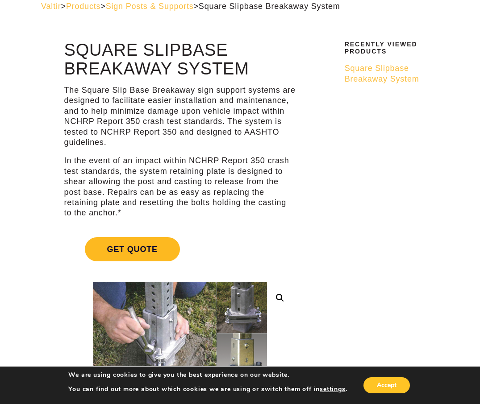 The image size is (480, 404). What do you see at coordinates (180, 187) in the screenshot?
I see `p: In the event of an impact within NCHRP Report 350 crash test standards, the system retaining plat...` at bounding box center [180, 187].